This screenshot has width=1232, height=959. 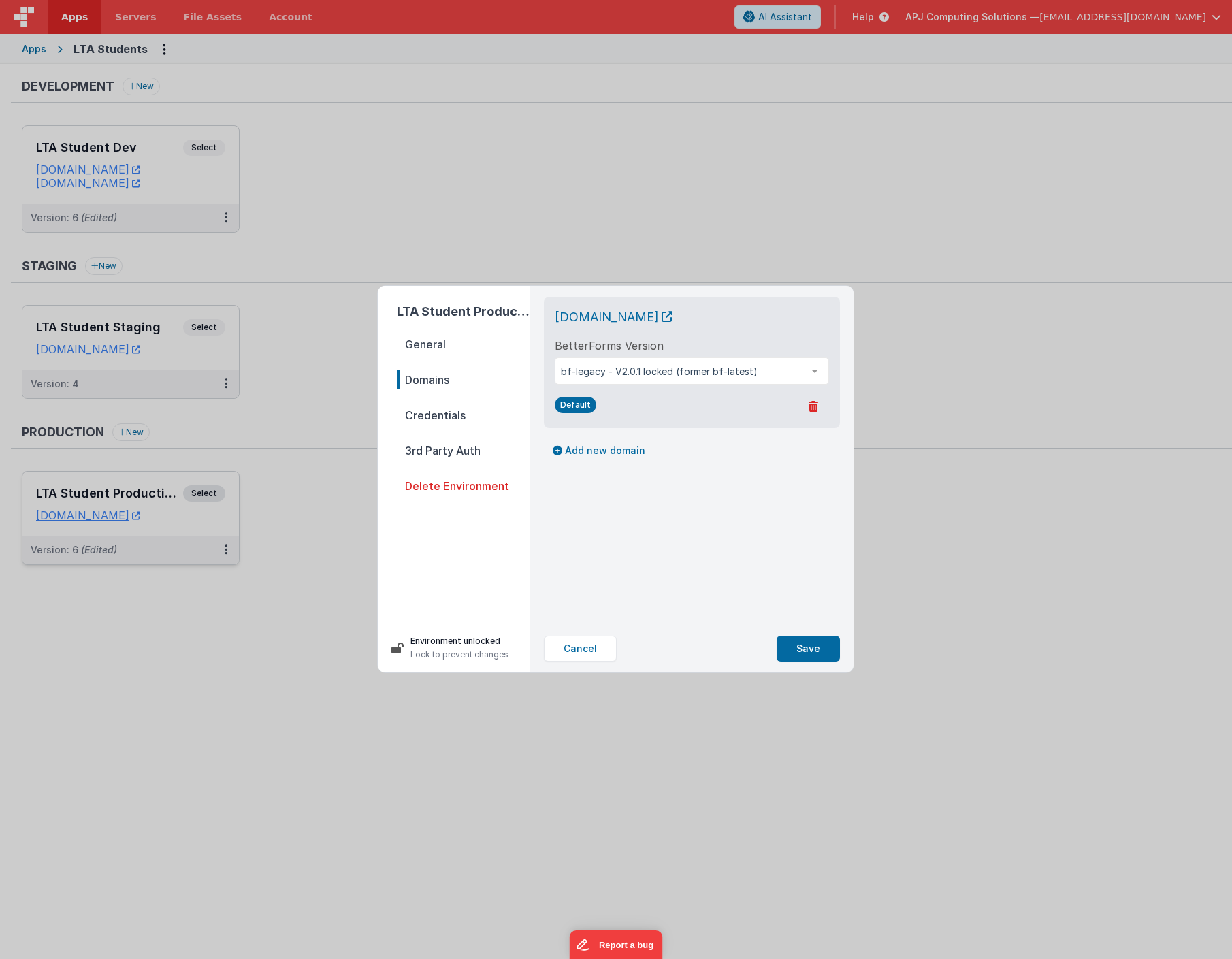 I want to click on span: Credentials, so click(x=464, y=415).